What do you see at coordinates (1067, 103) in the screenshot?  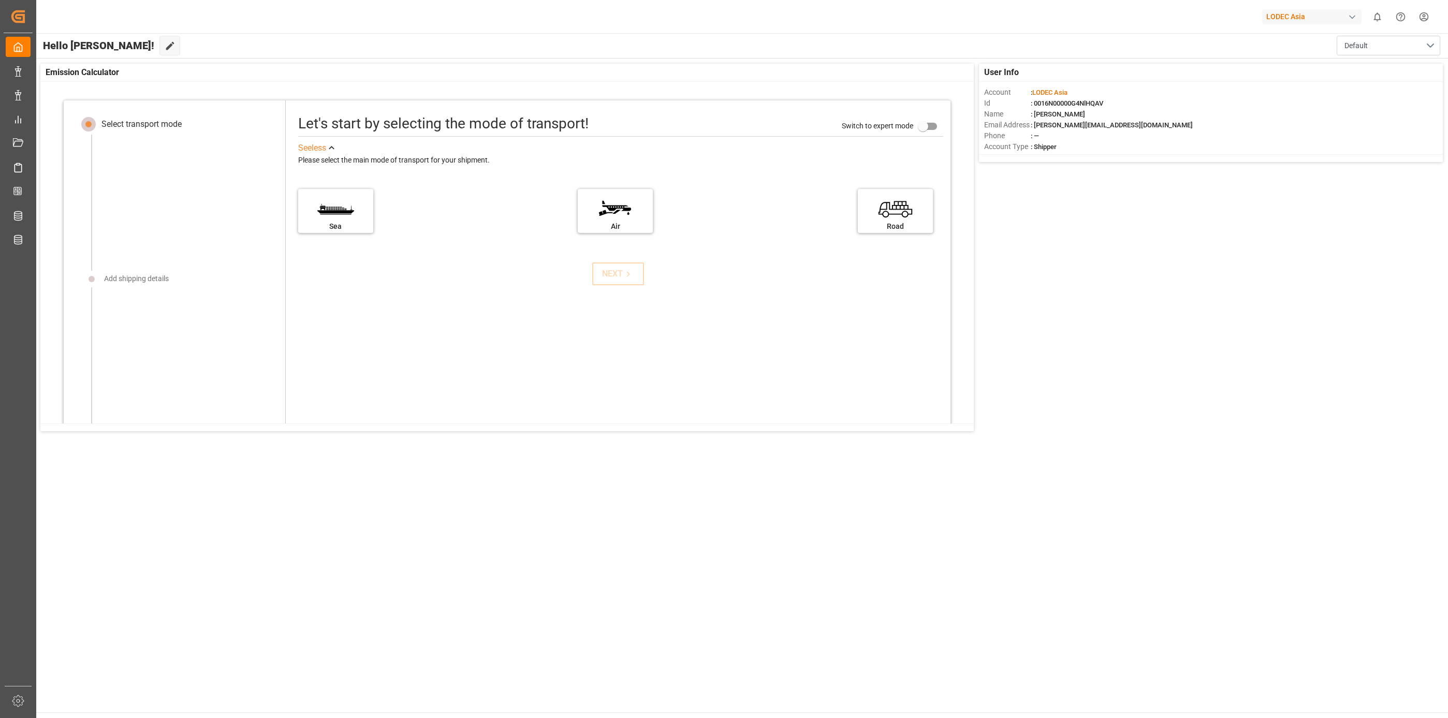 I see `span: : 0016N00000G4NlHQAV` at bounding box center [1067, 103].